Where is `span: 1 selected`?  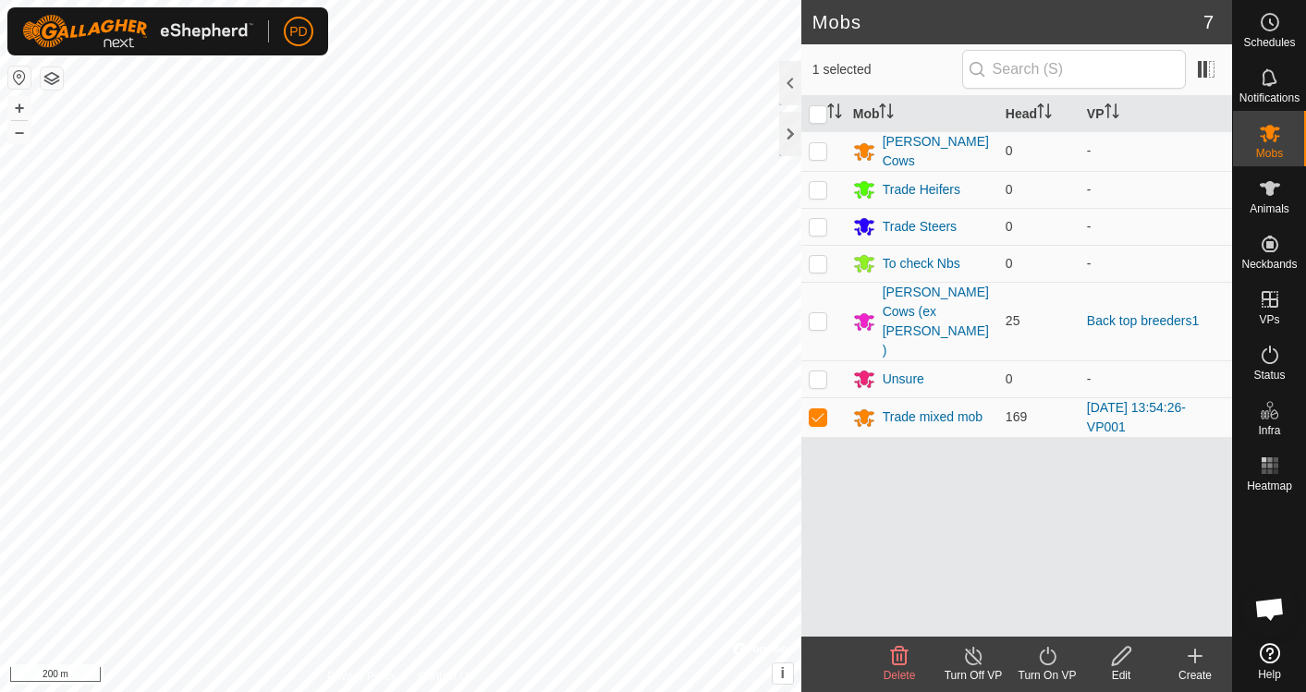 span: 1 selected is located at coordinates (887, 69).